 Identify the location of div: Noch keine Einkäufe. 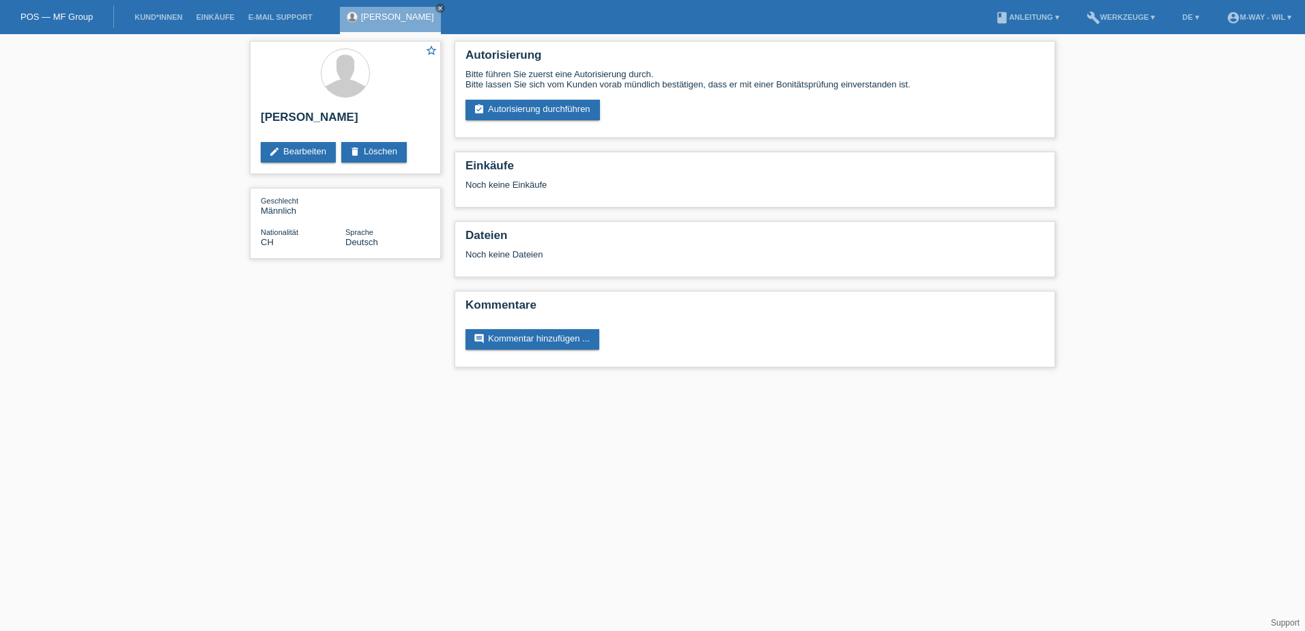
(755, 190).